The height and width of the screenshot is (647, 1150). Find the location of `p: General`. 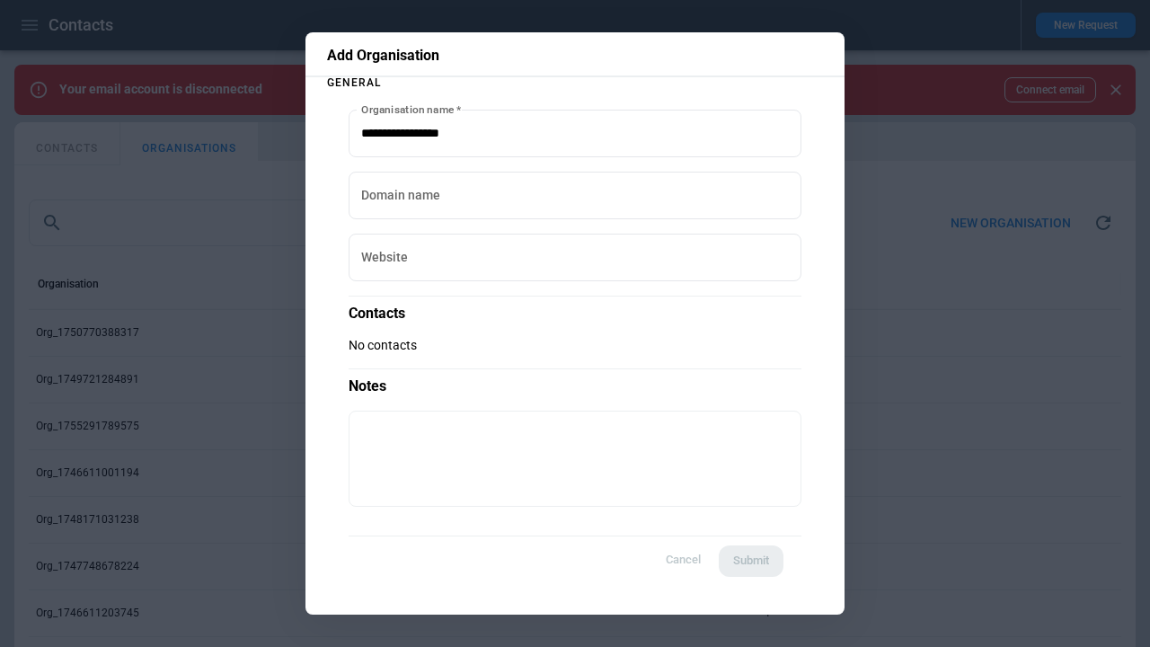

p: General is located at coordinates (575, 83).